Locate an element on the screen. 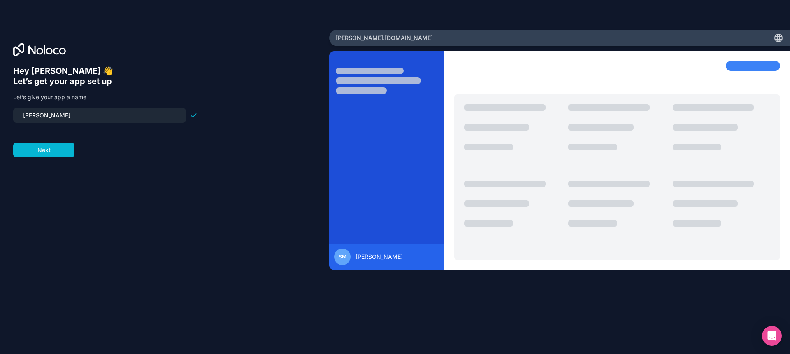  h6: Let’s get your app set up is located at coordinates (105, 81).